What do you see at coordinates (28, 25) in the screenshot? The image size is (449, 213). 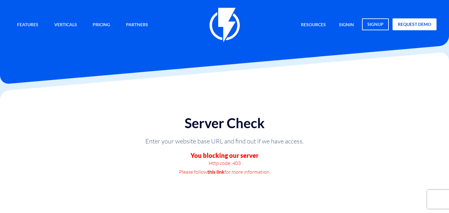 I see `a: Features` at bounding box center [28, 25].